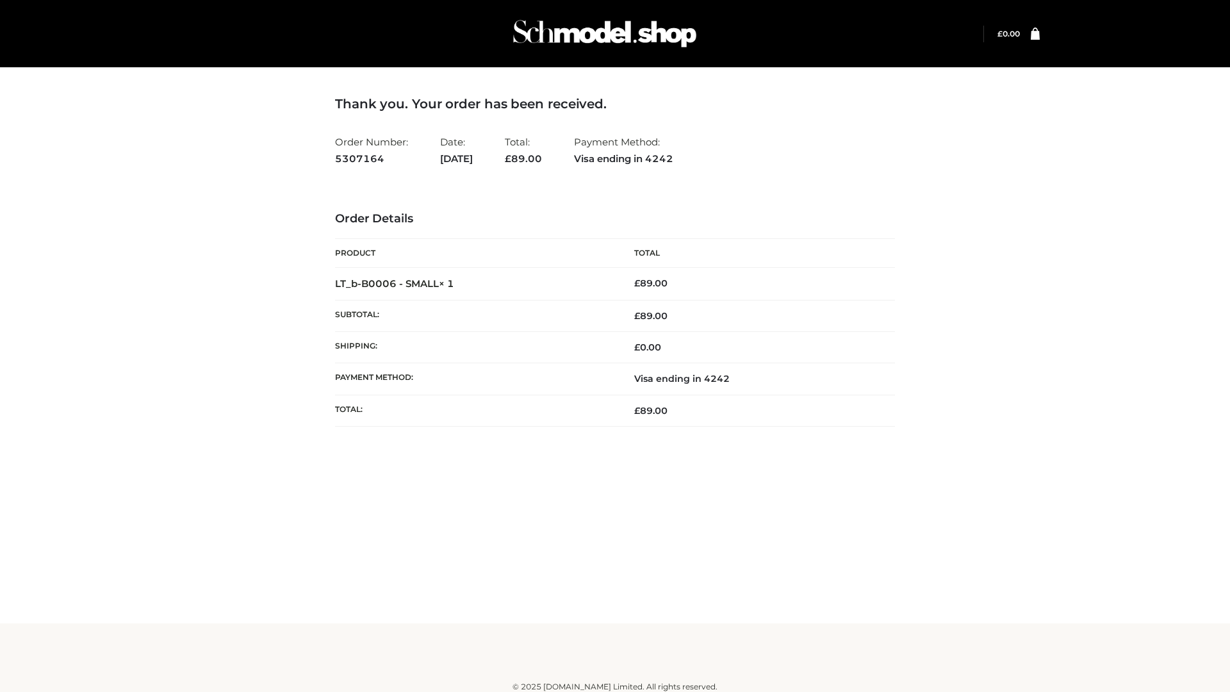 The width and height of the screenshot is (1230, 692). What do you see at coordinates (394, 283) in the screenshot?
I see `strong: LT_b-B0006 - SMALL` at bounding box center [394, 283].